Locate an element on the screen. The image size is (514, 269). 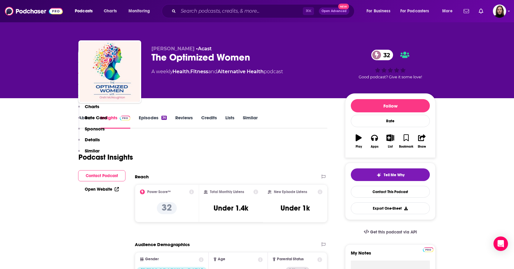
a: Alternative Health is located at coordinates (240, 71).